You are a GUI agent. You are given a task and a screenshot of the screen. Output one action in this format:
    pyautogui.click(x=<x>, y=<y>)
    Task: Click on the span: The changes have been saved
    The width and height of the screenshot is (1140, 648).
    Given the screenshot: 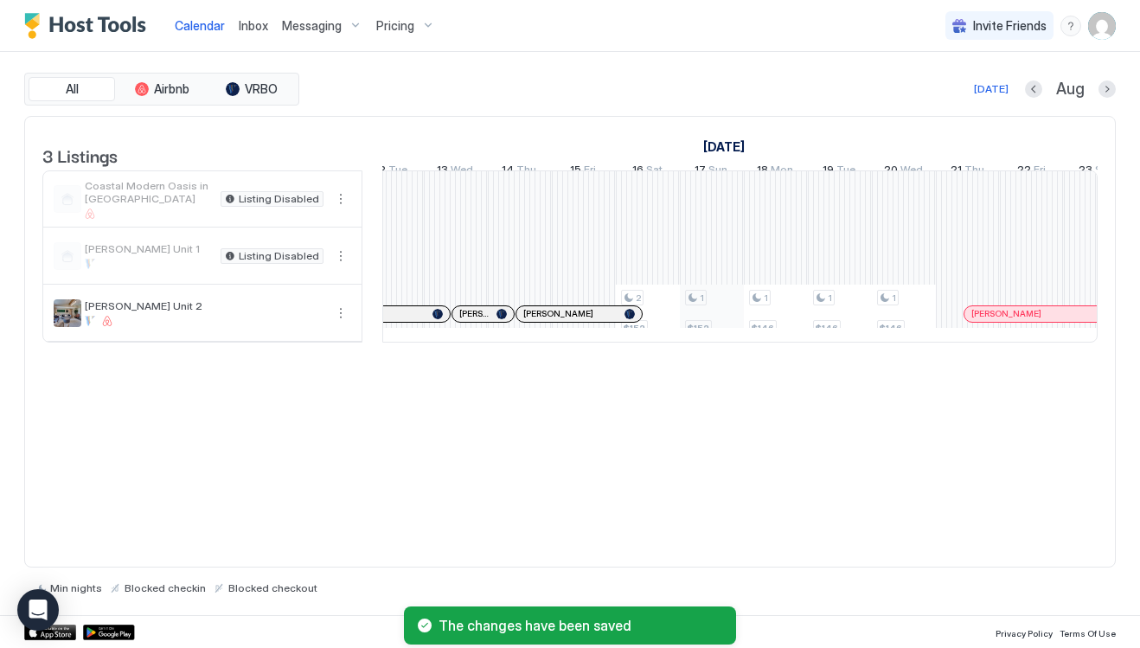 What is the action you would take?
    pyautogui.click(x=581, y=625)
    